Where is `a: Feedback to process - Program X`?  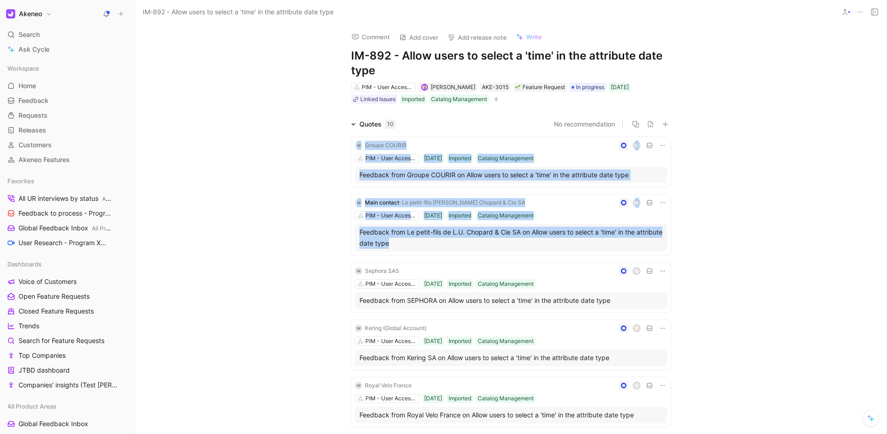 a: Feedback to process - Program X is located at coordinates (67, 213).